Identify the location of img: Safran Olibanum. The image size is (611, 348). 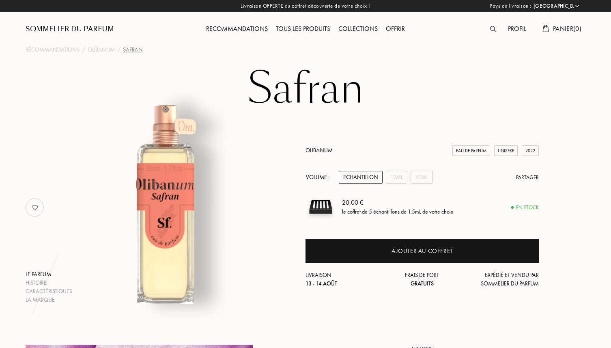
(165, 203).